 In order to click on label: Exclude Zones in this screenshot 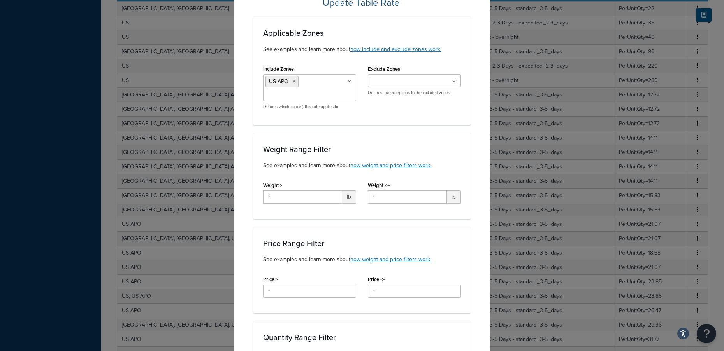, I will do `click(384, 69)`.